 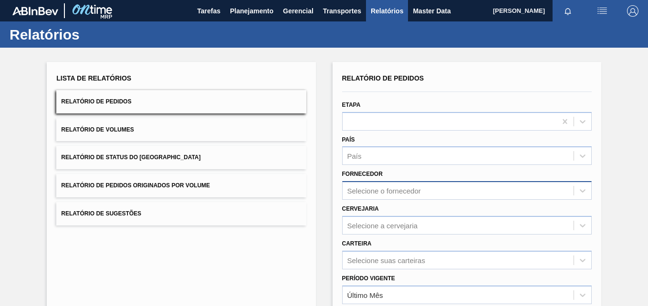 I want to click on span: Master Data, so click(x=431, y=11).